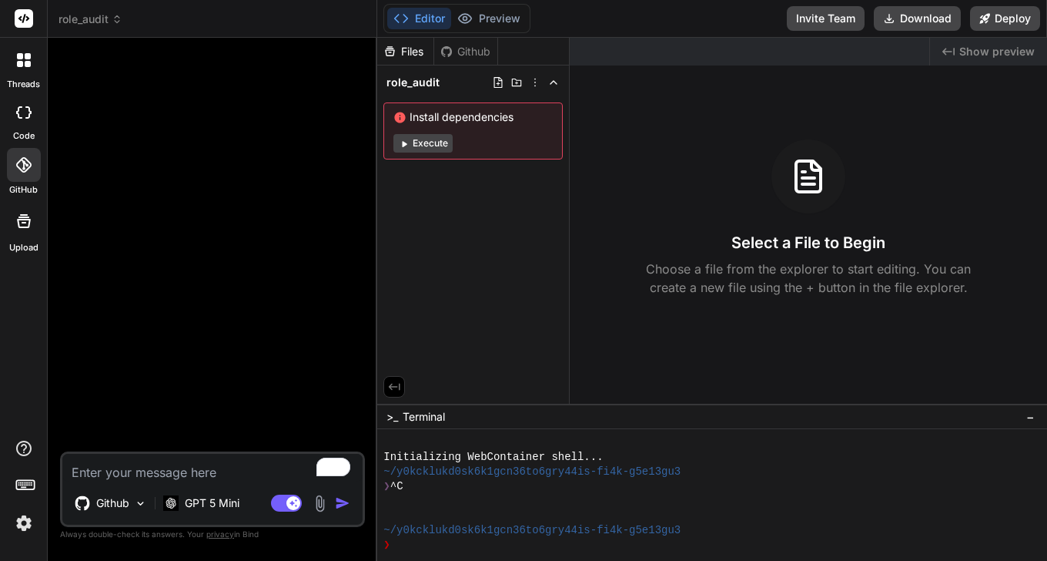  Describe the element at coordinates (809, 243) in the screenshot. I see `h3: Select a File to Begin` at that location.